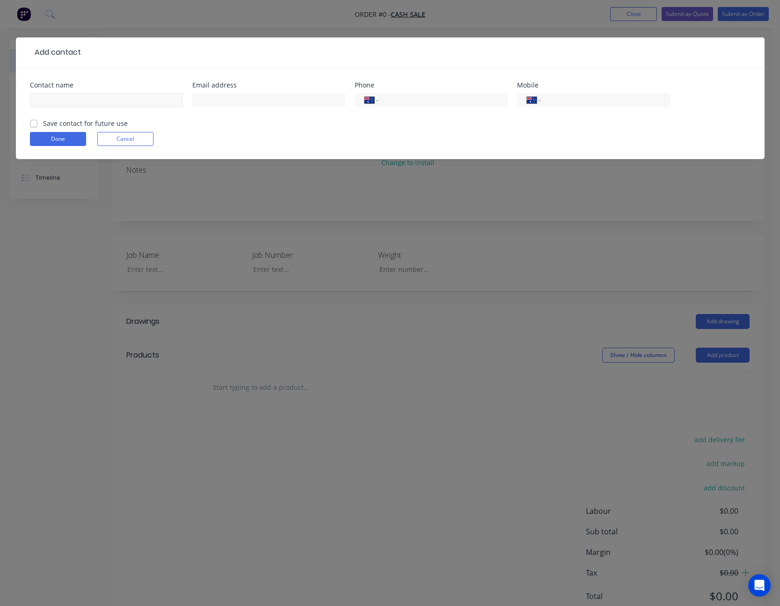 The image size is (780, 606). I want to click on button: Done, so click(58, 139).